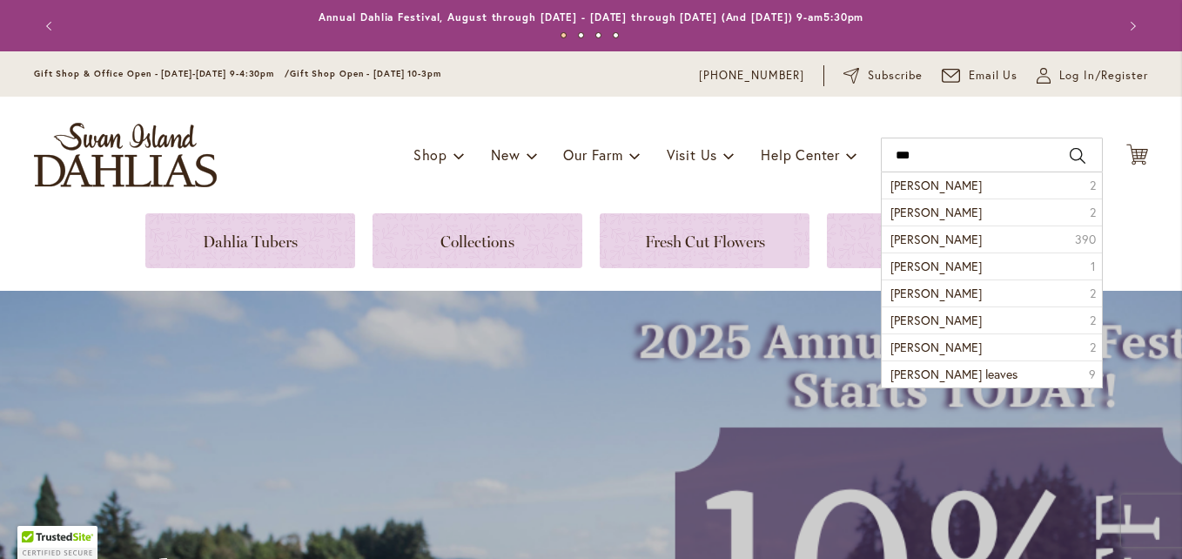  I want to click on span: New, so click(505, 154).